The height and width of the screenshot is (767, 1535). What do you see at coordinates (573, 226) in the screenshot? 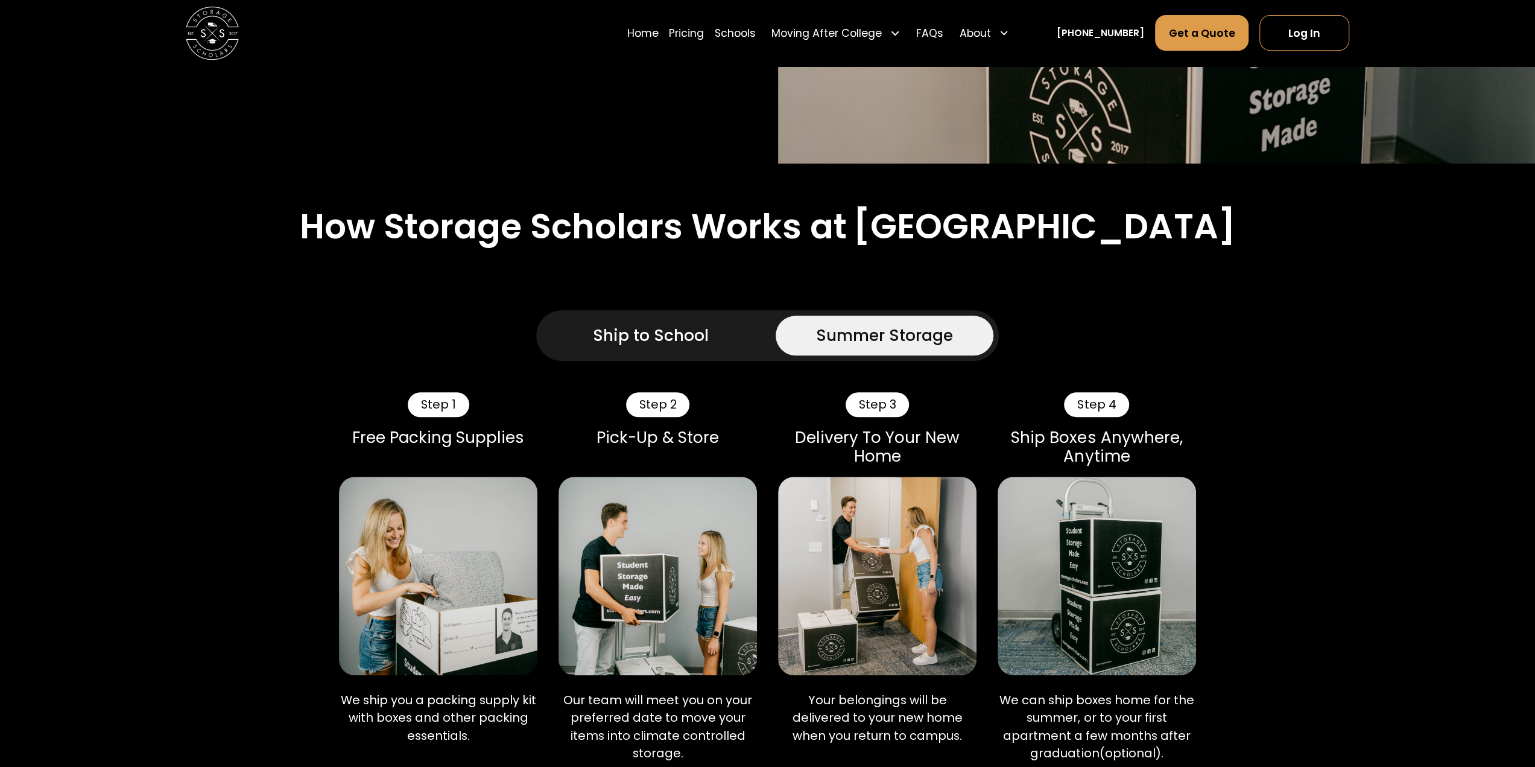
I see `h2: How Storage Scholars Works at` at bounding box center [573, 226].